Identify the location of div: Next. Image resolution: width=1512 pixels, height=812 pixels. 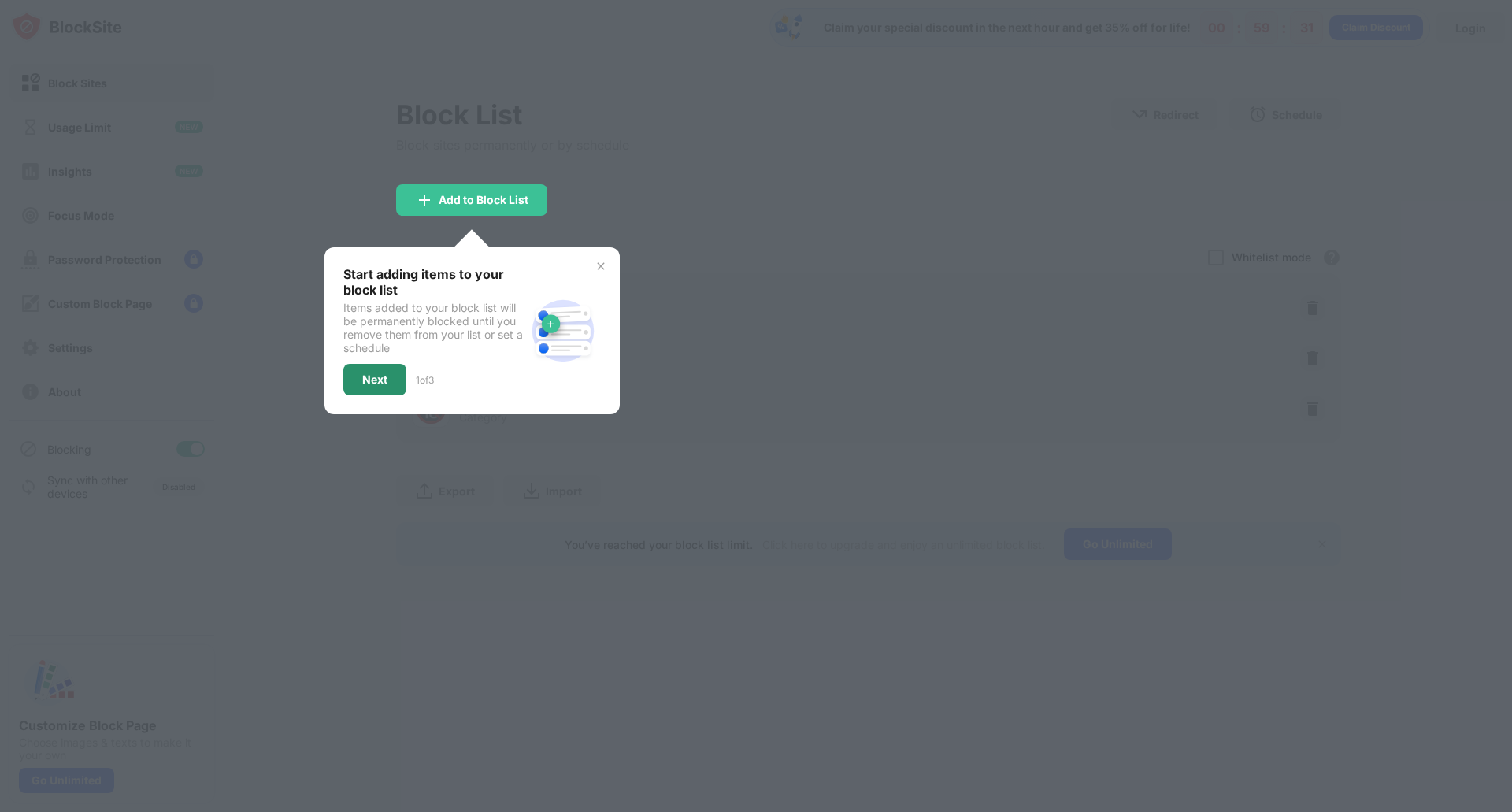
(375, 380).